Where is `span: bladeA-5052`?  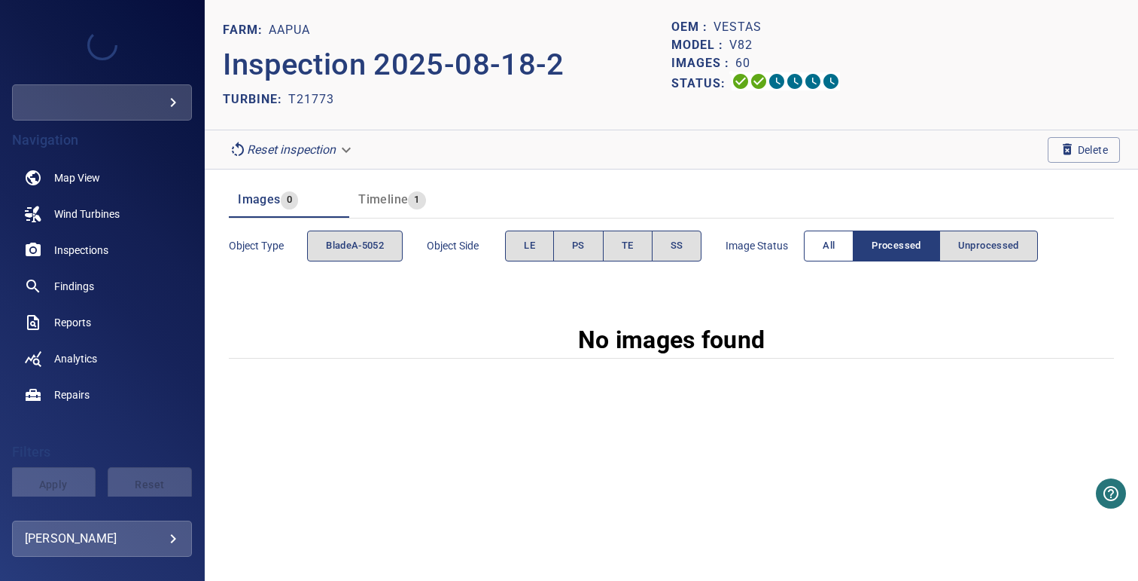 span: bladeA-5052 is located at coordinates (355, 245).